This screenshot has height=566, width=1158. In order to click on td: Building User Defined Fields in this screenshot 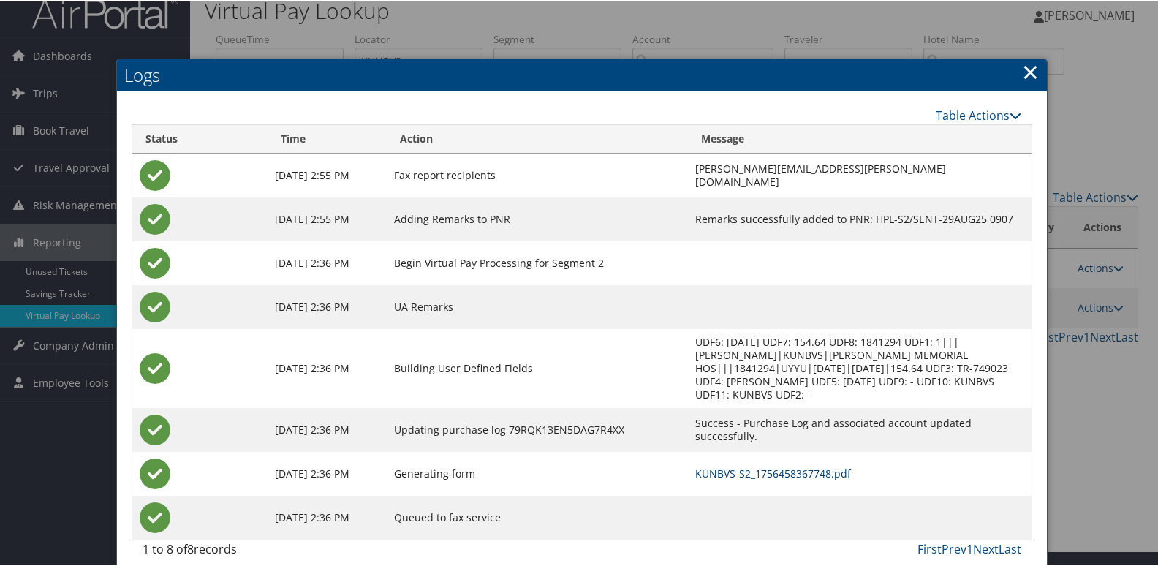, I will do `click(537, 367)`.